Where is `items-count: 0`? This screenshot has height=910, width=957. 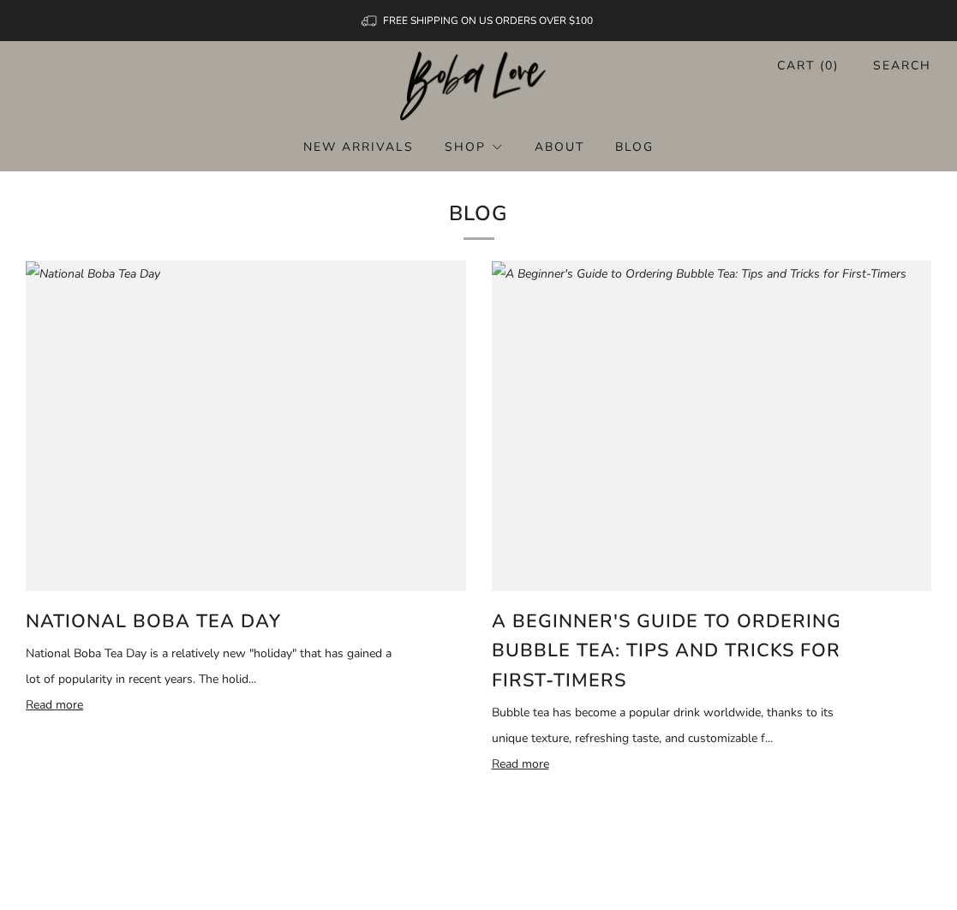 items-count: 0 is located at coordinates (829, 65).